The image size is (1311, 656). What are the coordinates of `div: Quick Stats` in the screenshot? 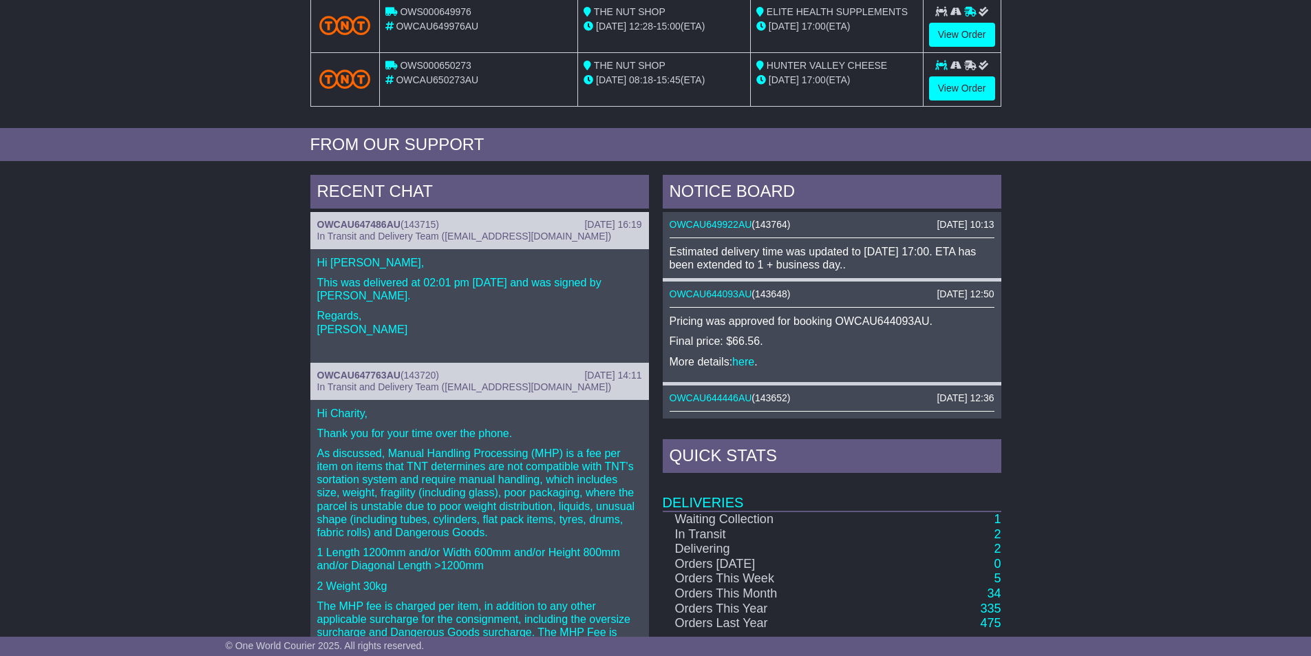 It's located at (832, 458).